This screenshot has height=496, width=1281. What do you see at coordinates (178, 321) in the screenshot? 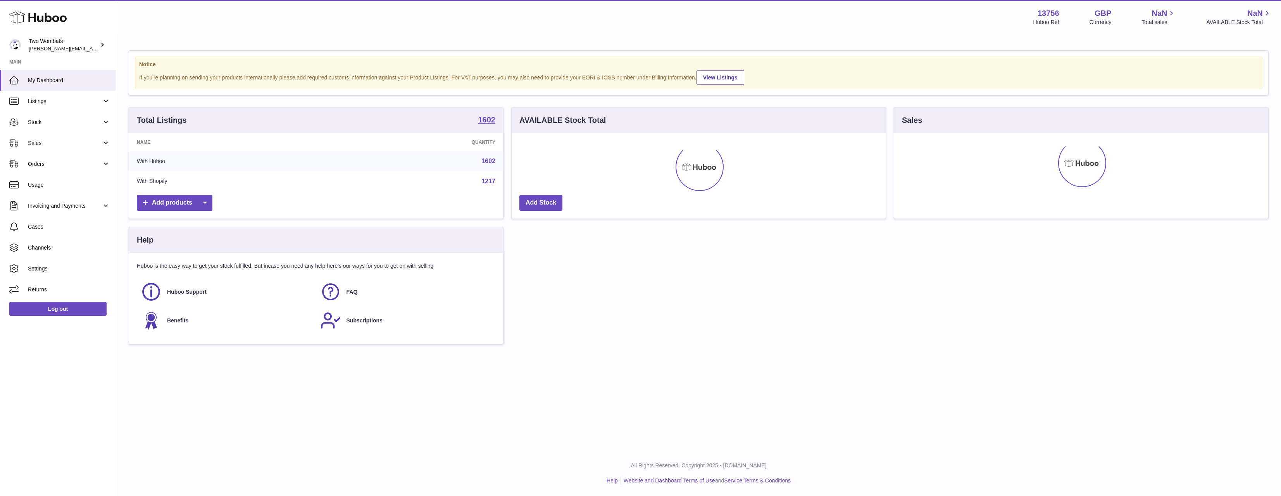
I see `span: Benefits` at bounding box center [178, 321].